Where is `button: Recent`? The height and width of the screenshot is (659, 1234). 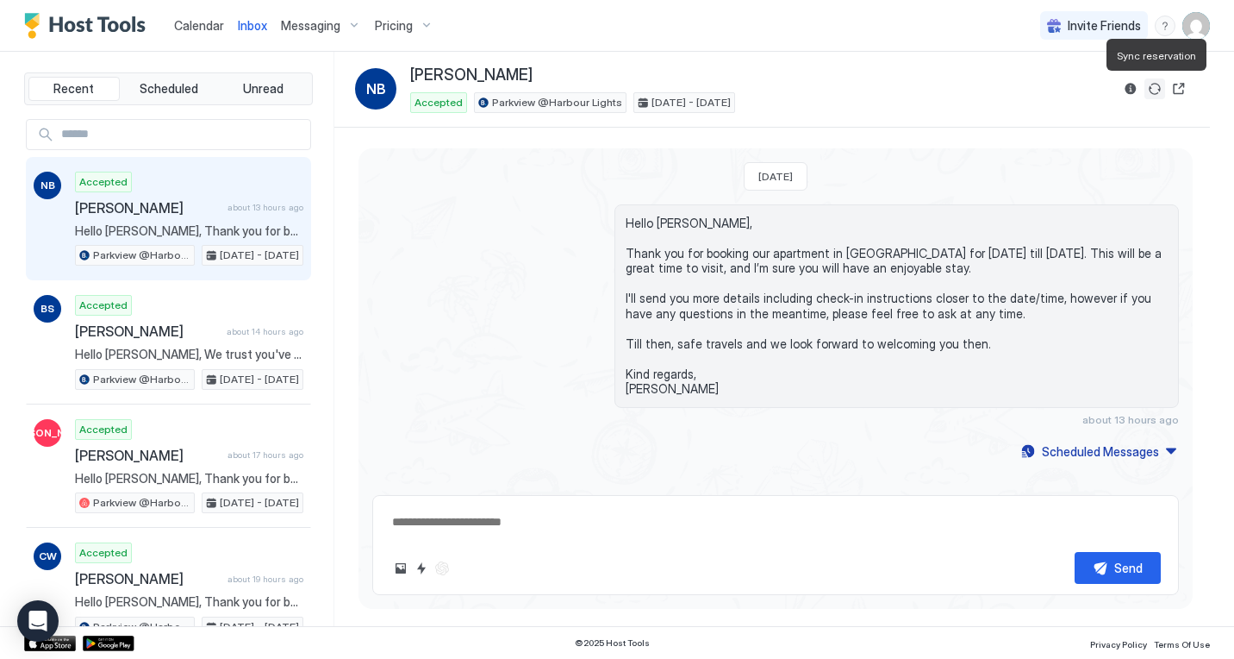 button: Recent is located at coordinates (74, 89).